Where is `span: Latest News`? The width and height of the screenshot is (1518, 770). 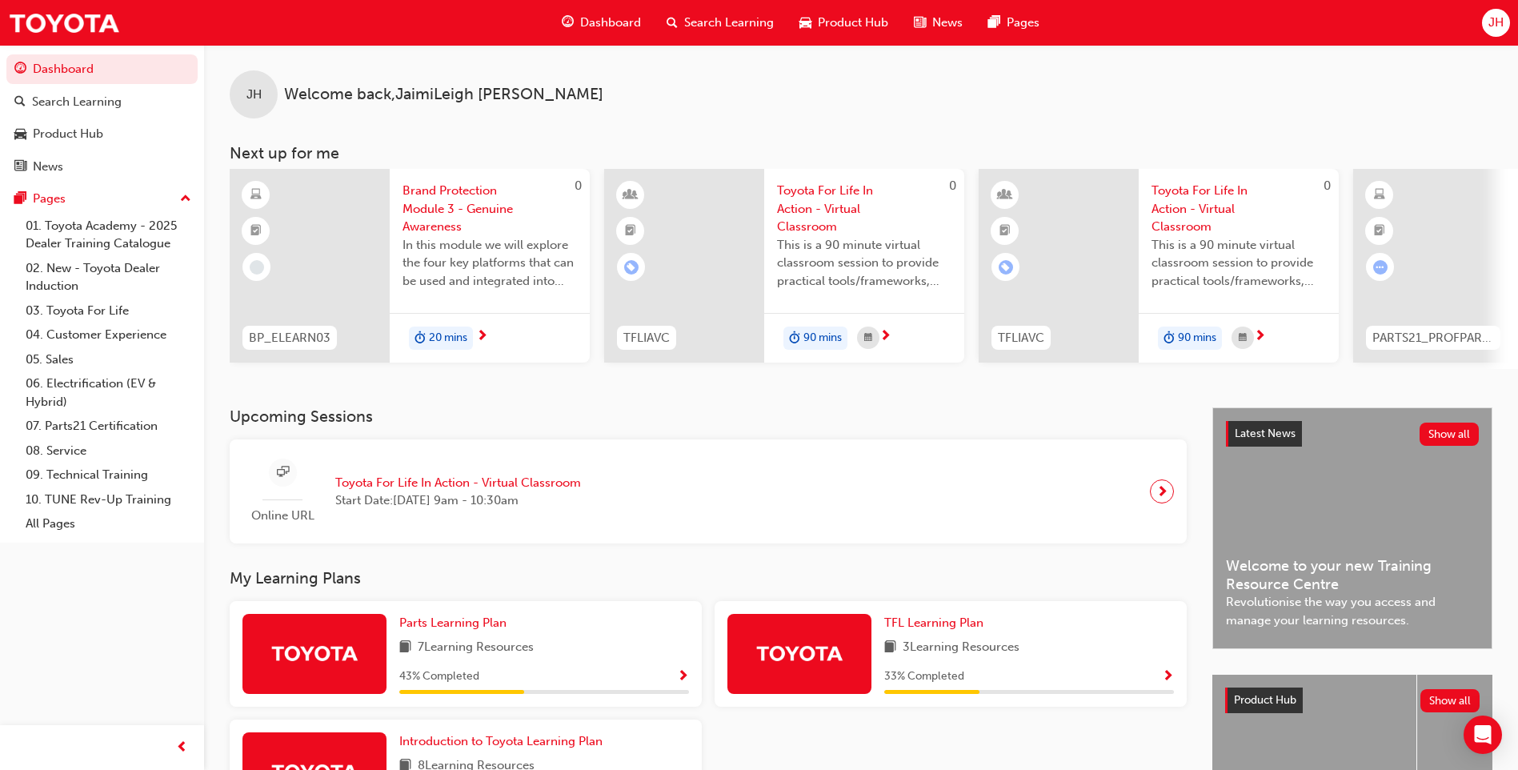
span: Latest News is located at coordinates (1265, 433).